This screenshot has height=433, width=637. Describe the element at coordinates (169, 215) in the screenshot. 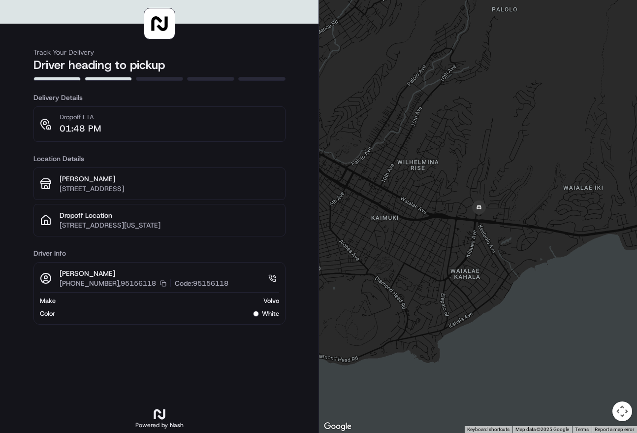

I see `p: Dropoff Location` at that location.